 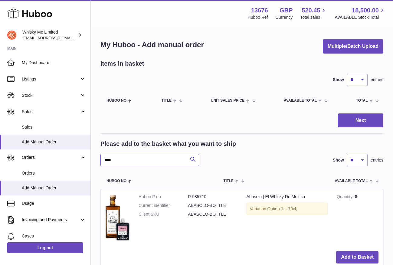 I want to click on span: AVAILABLE Stock Total, so click(x=360, y=17).